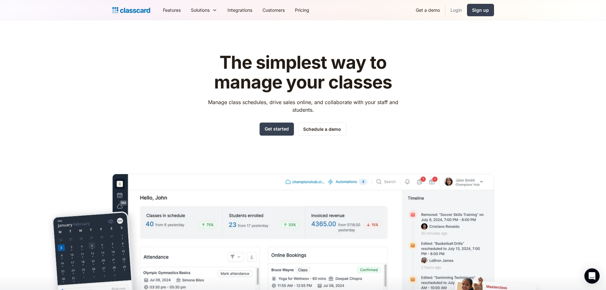 Image resolution: width=606 pixels, height=290 pixels. Describe the element at coordinates (240, 10) in the screenshot. I see `a: Integrations` at that location.